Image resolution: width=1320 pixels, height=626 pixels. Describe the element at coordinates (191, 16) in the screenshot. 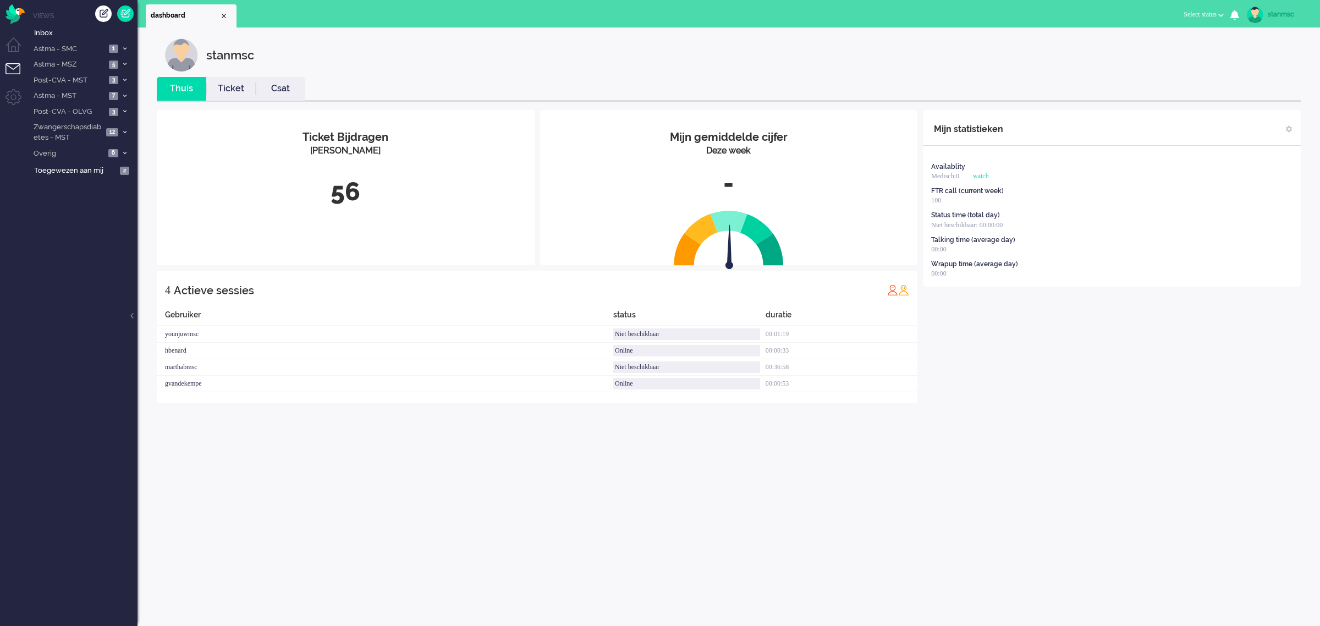

I see `li: Dashboard` at that location.